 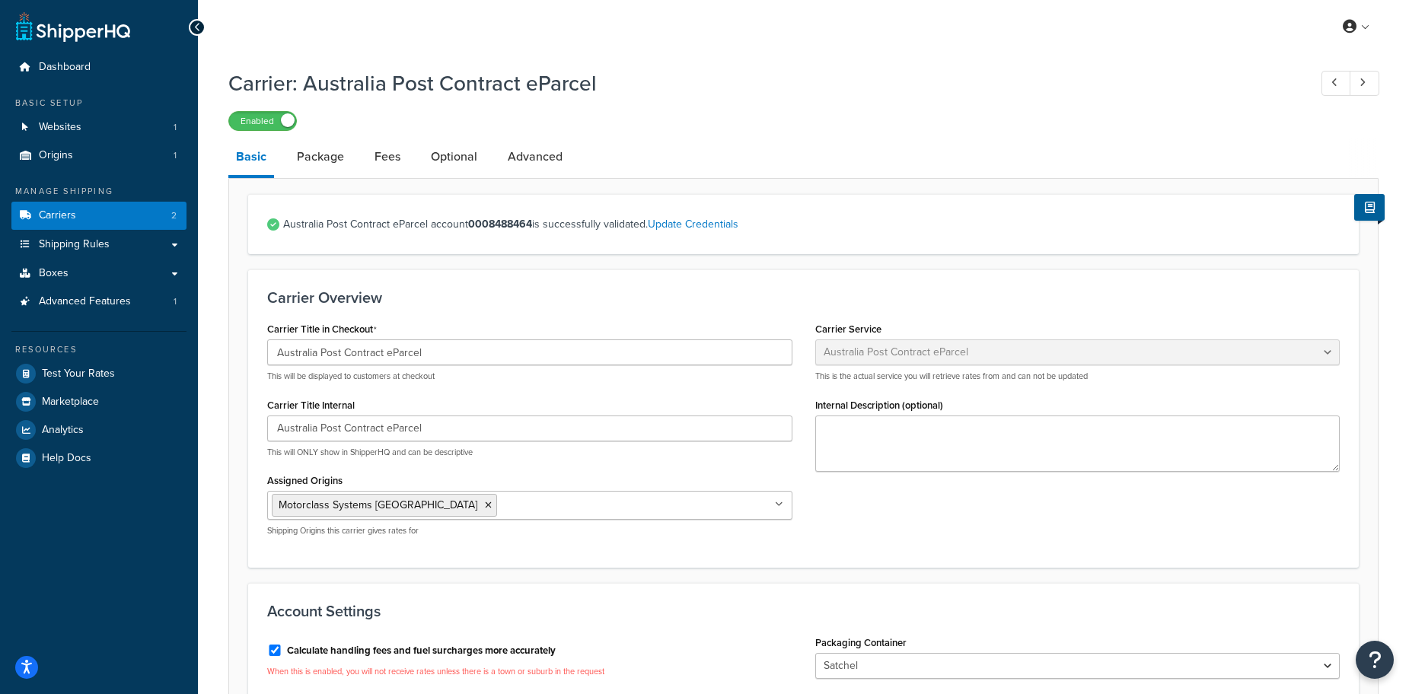 I want to click on p: Shipping Origins this carrier gives rates for, so click(x=530, y=531).